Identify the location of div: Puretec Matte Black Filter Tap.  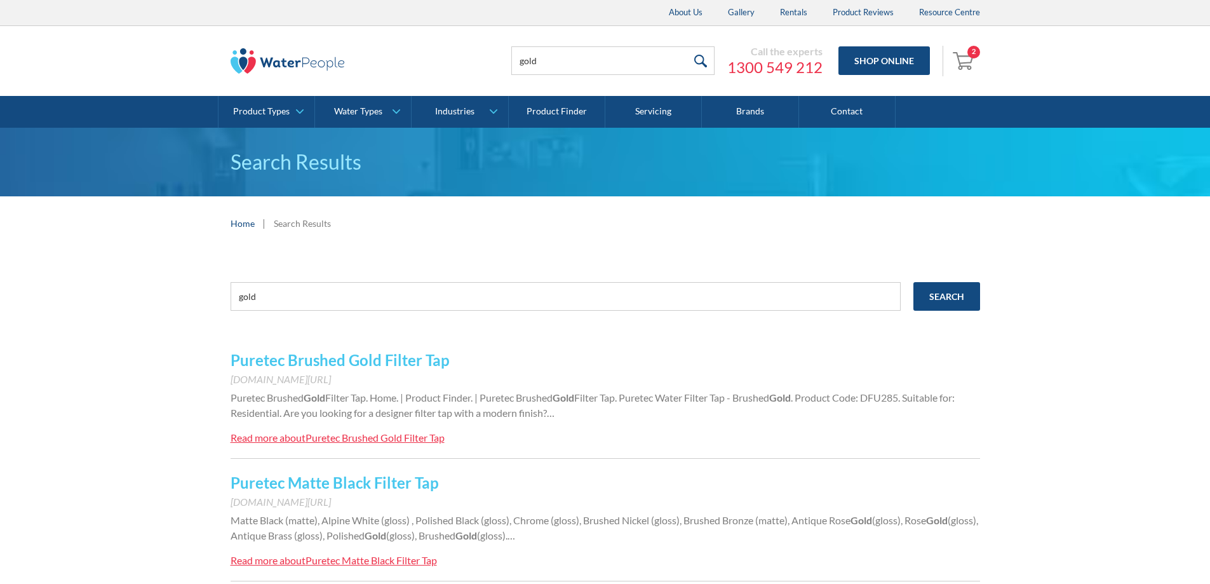
(371, 559).